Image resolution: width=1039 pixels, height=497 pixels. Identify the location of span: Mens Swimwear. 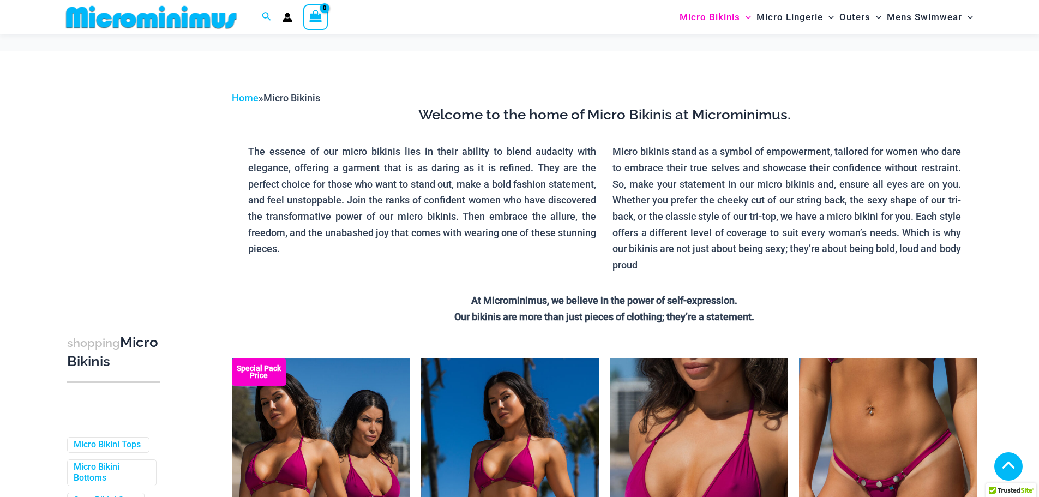
(924, 17).